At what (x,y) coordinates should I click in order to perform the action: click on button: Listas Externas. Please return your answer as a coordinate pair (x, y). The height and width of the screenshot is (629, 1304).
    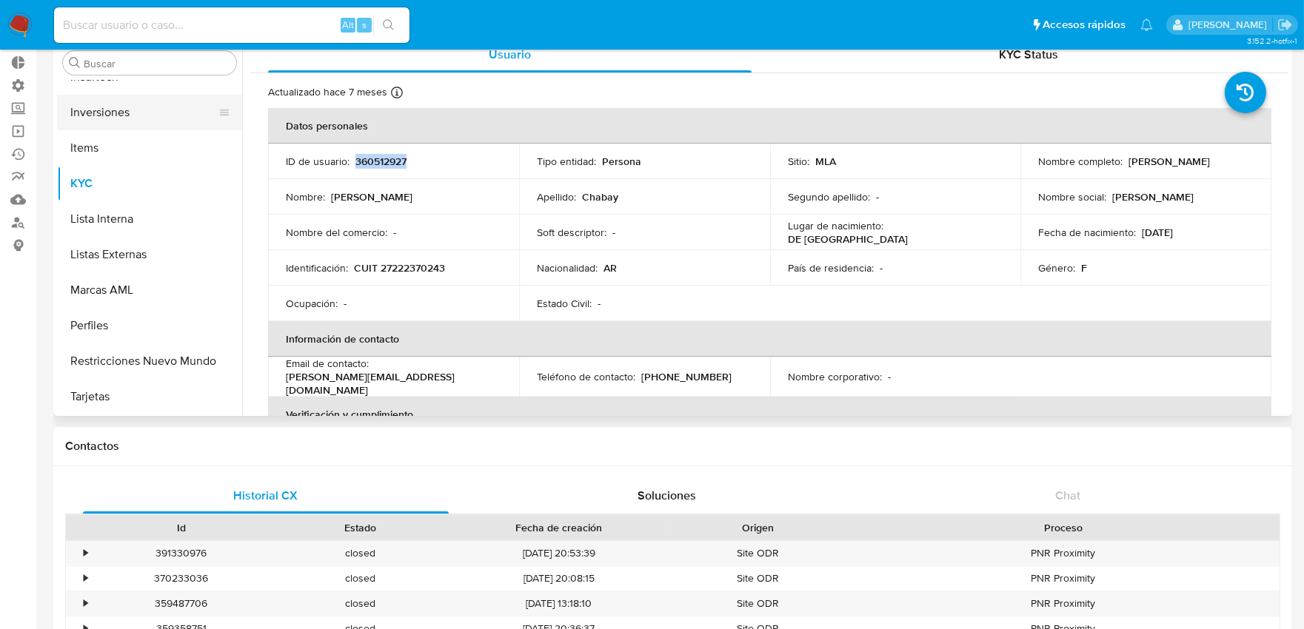
    Looking at the image, I should click on (150, 255).